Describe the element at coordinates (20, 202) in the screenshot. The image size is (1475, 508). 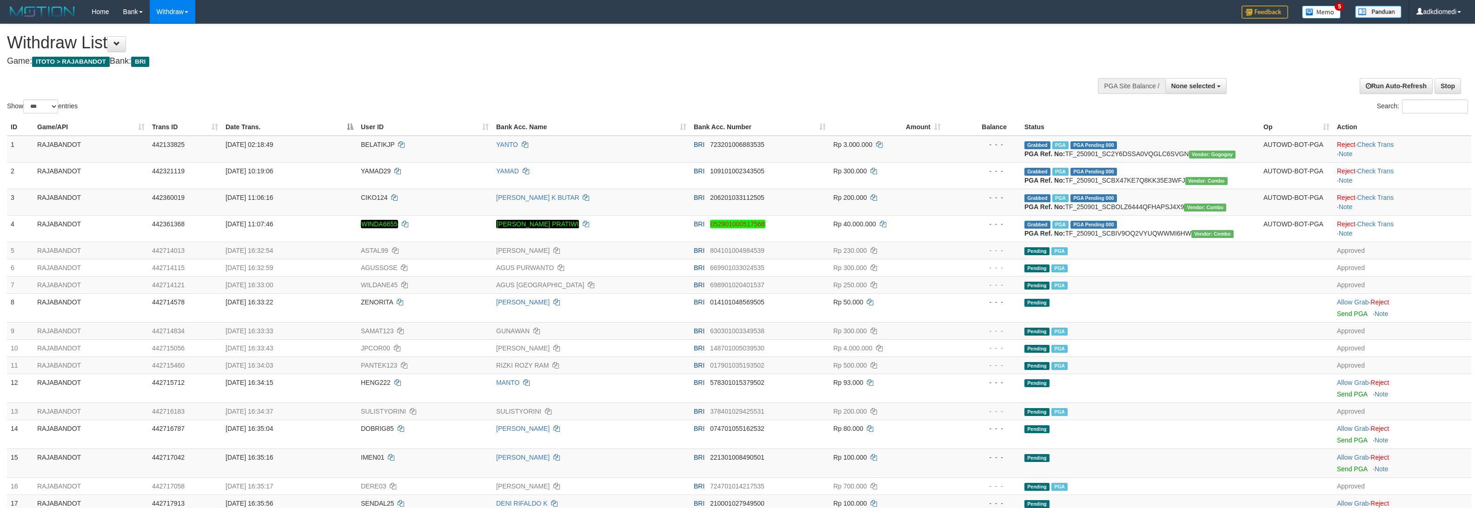
I see `td: 3` at that location.